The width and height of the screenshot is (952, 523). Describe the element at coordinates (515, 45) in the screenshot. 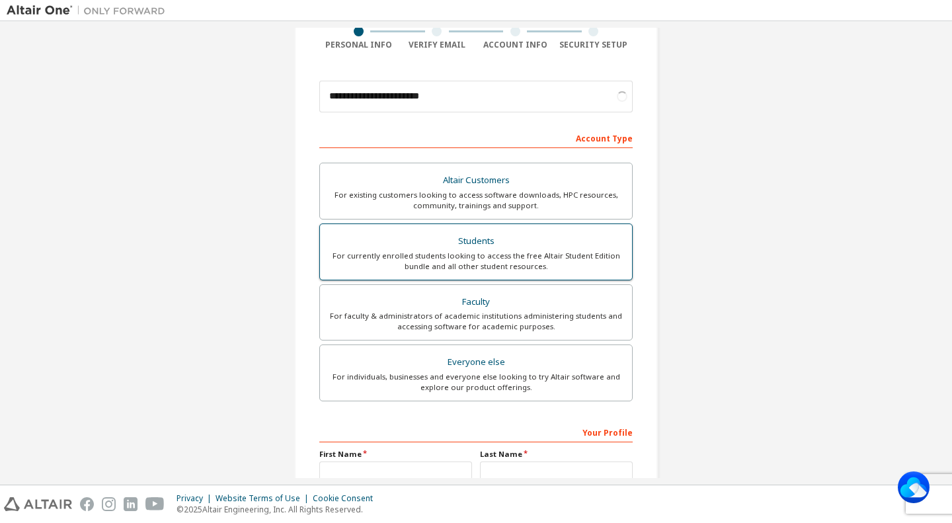

I see `div: Account Info` at that location.